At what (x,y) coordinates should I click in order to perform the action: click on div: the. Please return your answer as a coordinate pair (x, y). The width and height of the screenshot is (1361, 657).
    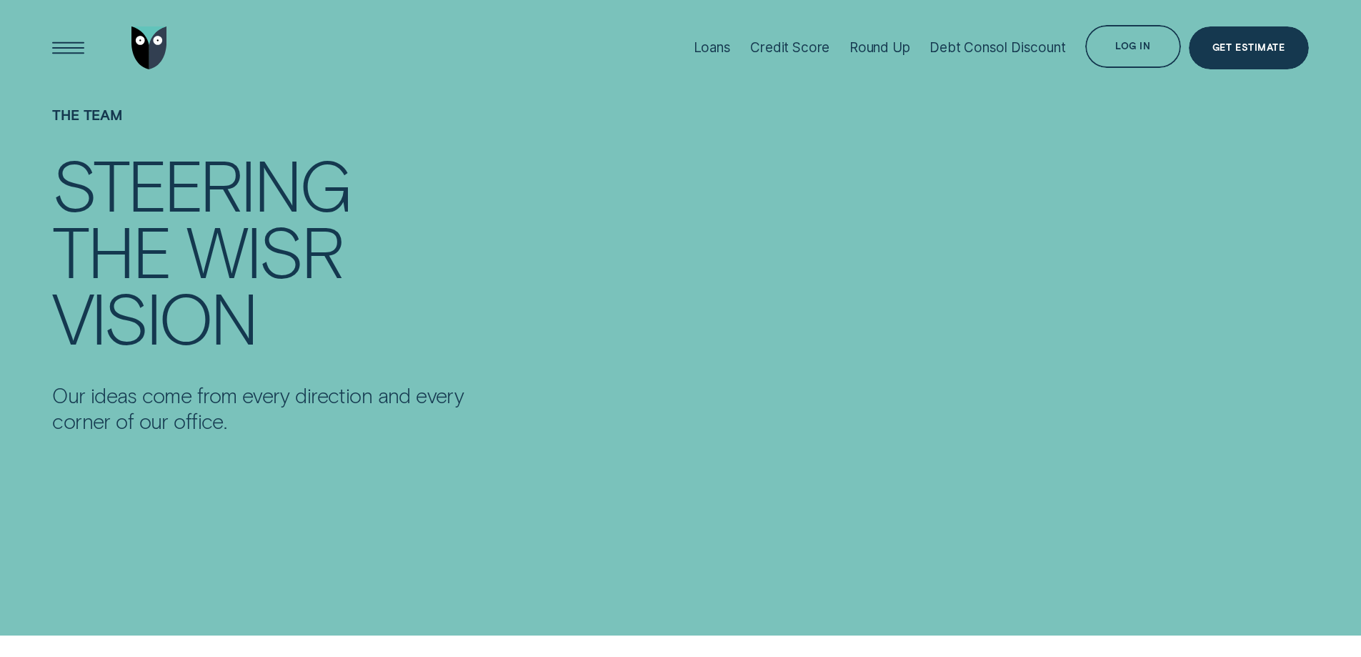
    Looking at the image, I should click on (111, 249).